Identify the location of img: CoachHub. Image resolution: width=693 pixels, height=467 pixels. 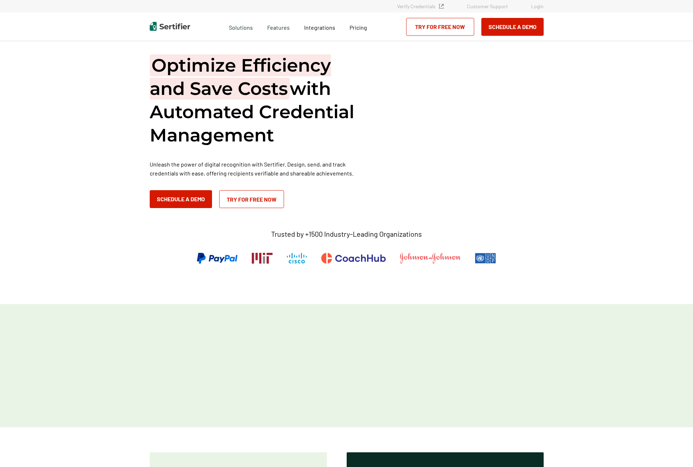
(353, 258).